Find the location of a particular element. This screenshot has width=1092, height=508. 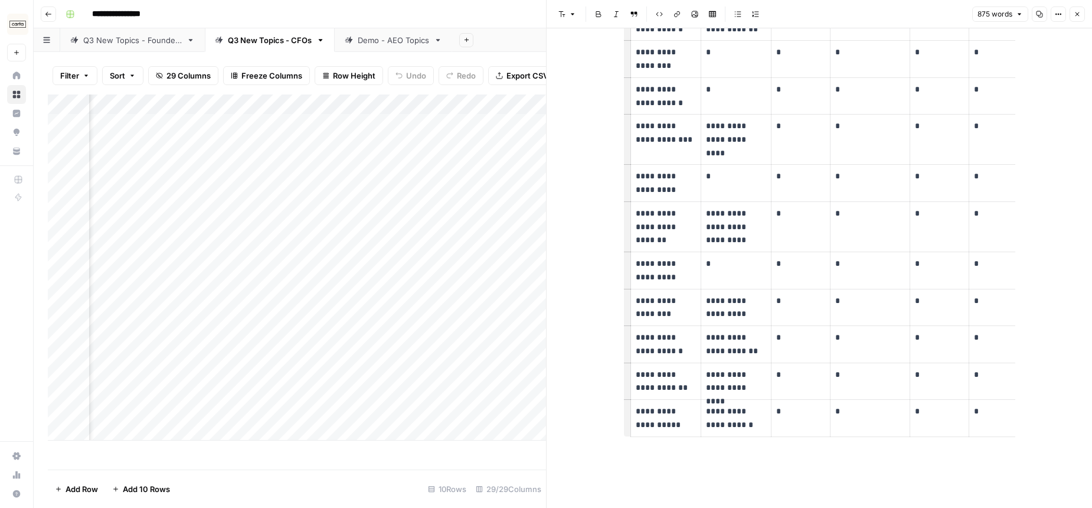

a: Home is located at coordinates (17, 76).